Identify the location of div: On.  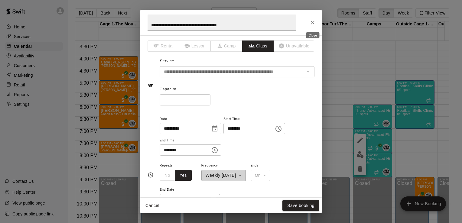
(261, 175).